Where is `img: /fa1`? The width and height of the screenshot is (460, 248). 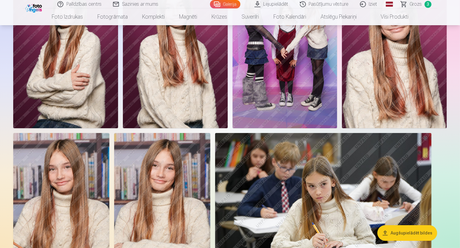 img: /fa1 is located at coordinates (34, 8).